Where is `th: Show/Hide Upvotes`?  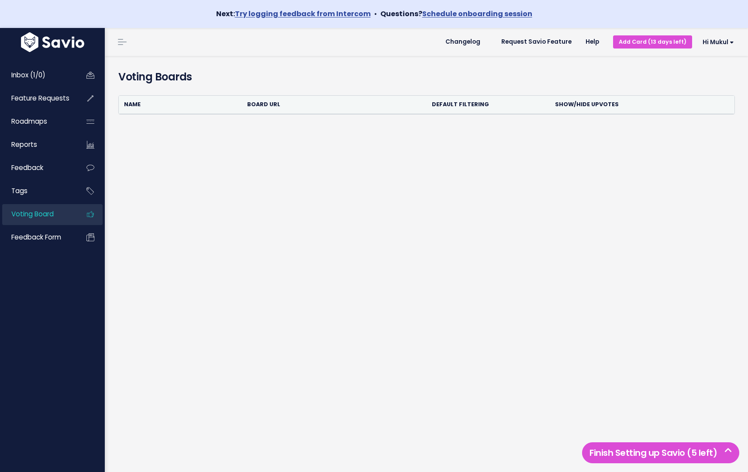
th: Show/Hide Upvotes is located at coordinates (612, 104).